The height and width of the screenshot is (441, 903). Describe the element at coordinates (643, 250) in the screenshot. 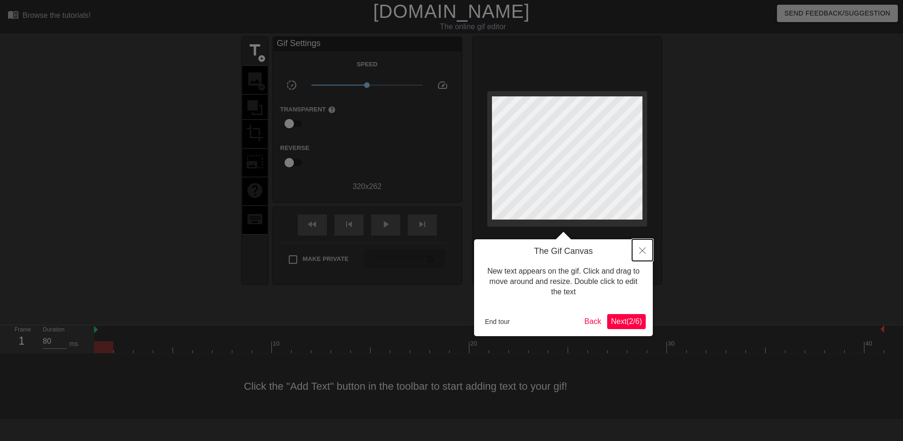

I see `button: Close` at that location.